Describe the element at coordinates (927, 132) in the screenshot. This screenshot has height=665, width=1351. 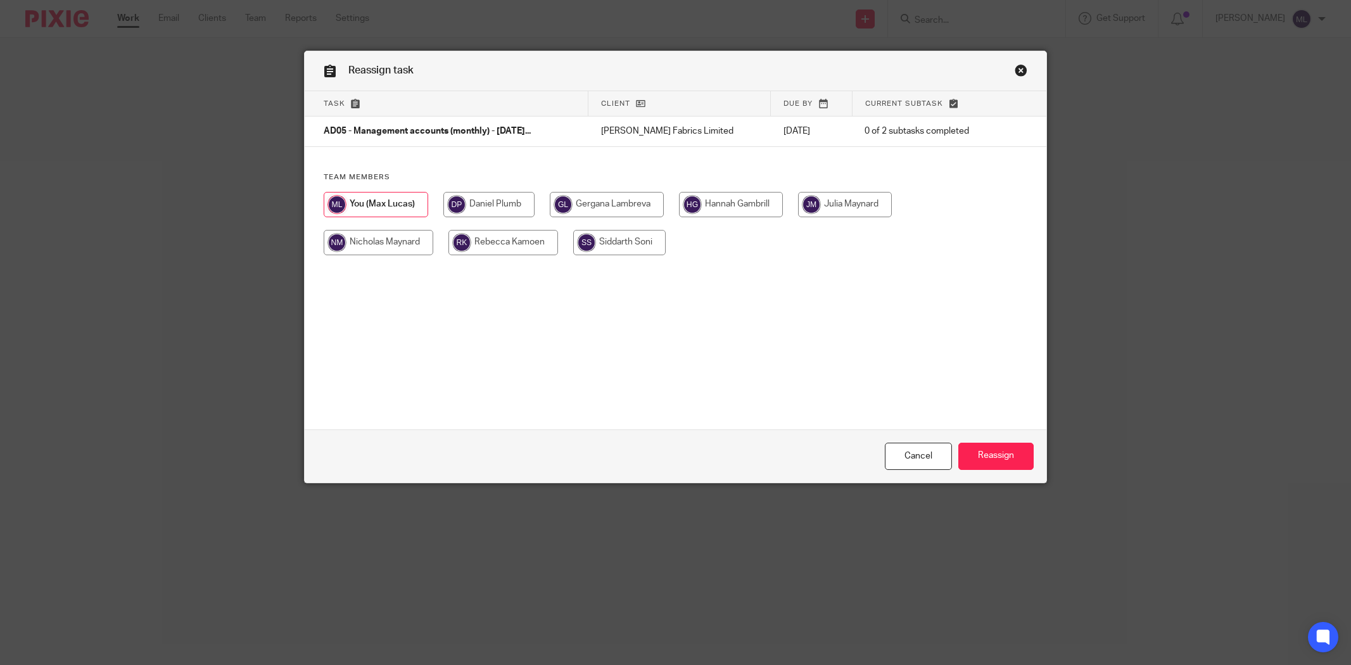
I see `td: 0 of 2 subtasks completed` at that location.